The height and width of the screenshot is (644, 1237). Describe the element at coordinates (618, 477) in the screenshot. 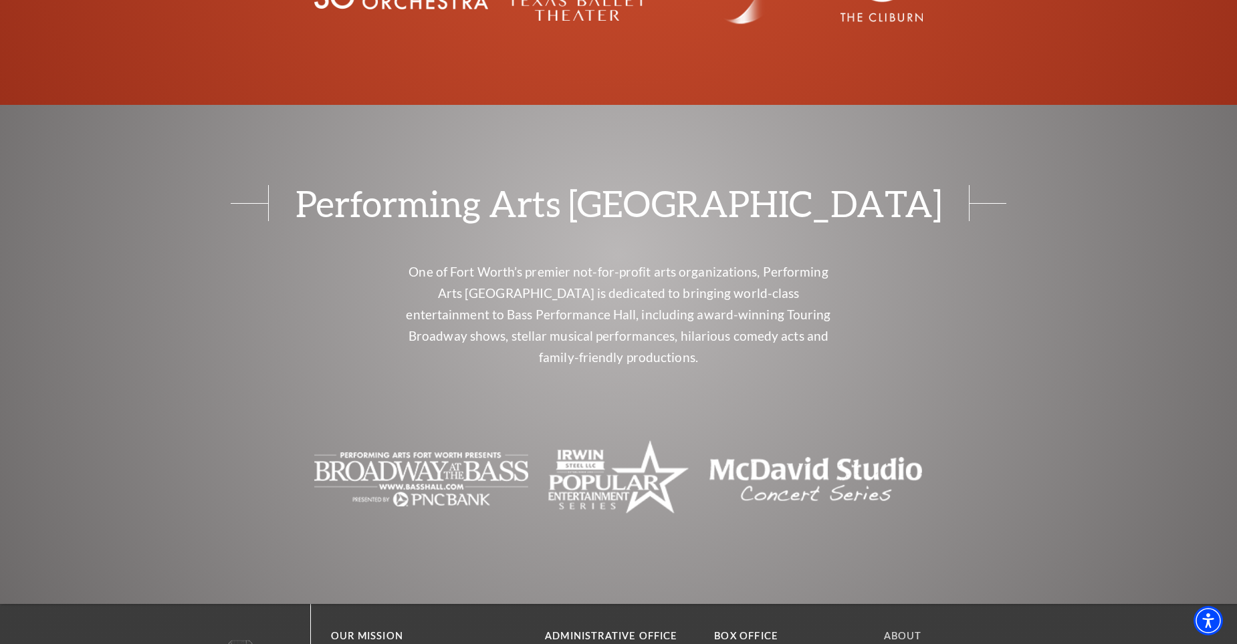

I see `a: The image is completely blank with no visible content. - open in a new tab` at that location.